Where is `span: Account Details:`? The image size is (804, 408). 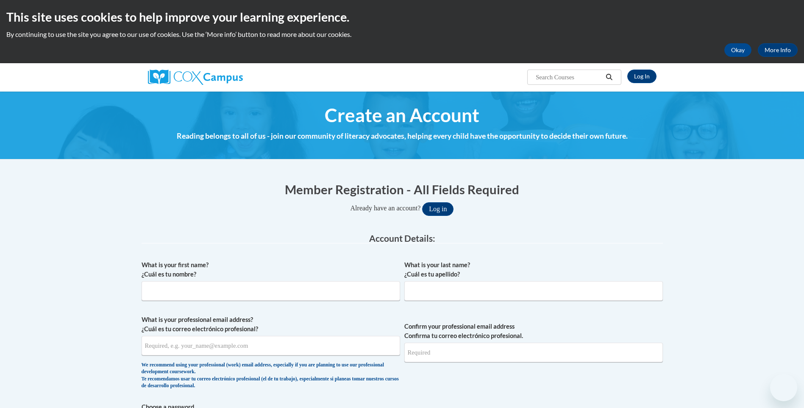 span: Account Details: is located at coordinates (402, 238).